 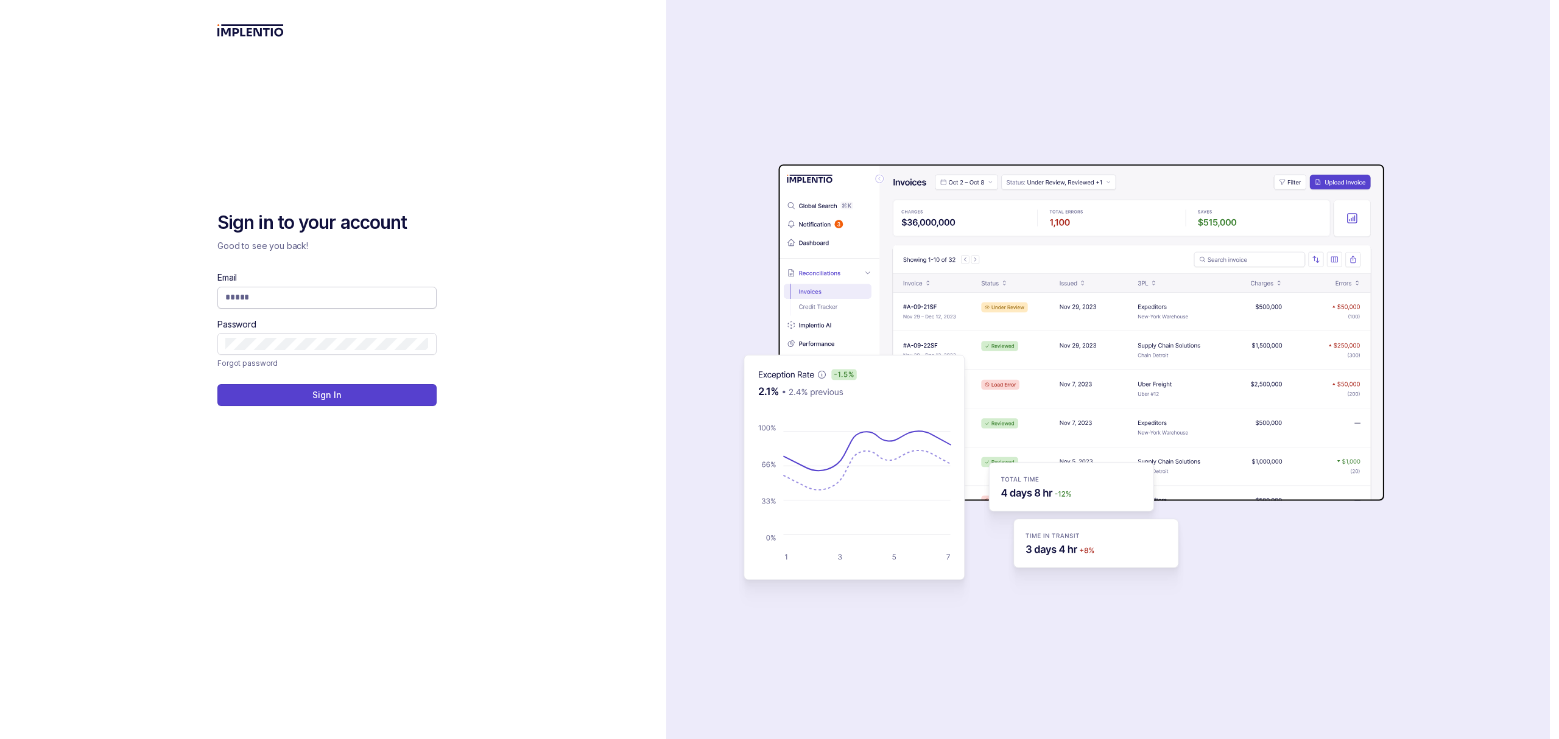 I want to click on a: Link Forgot password, so click(x=247, y=364).